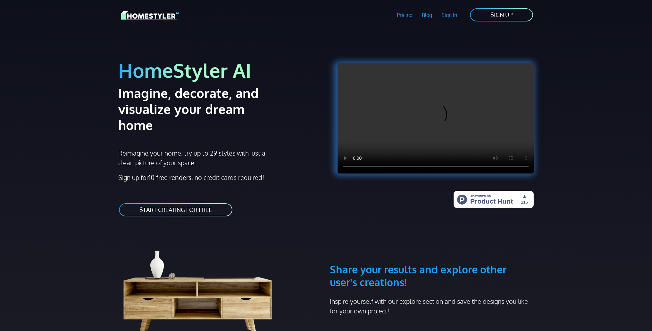  I want to click on p: Sign up for , no credit cards required!, so click(220, 178).